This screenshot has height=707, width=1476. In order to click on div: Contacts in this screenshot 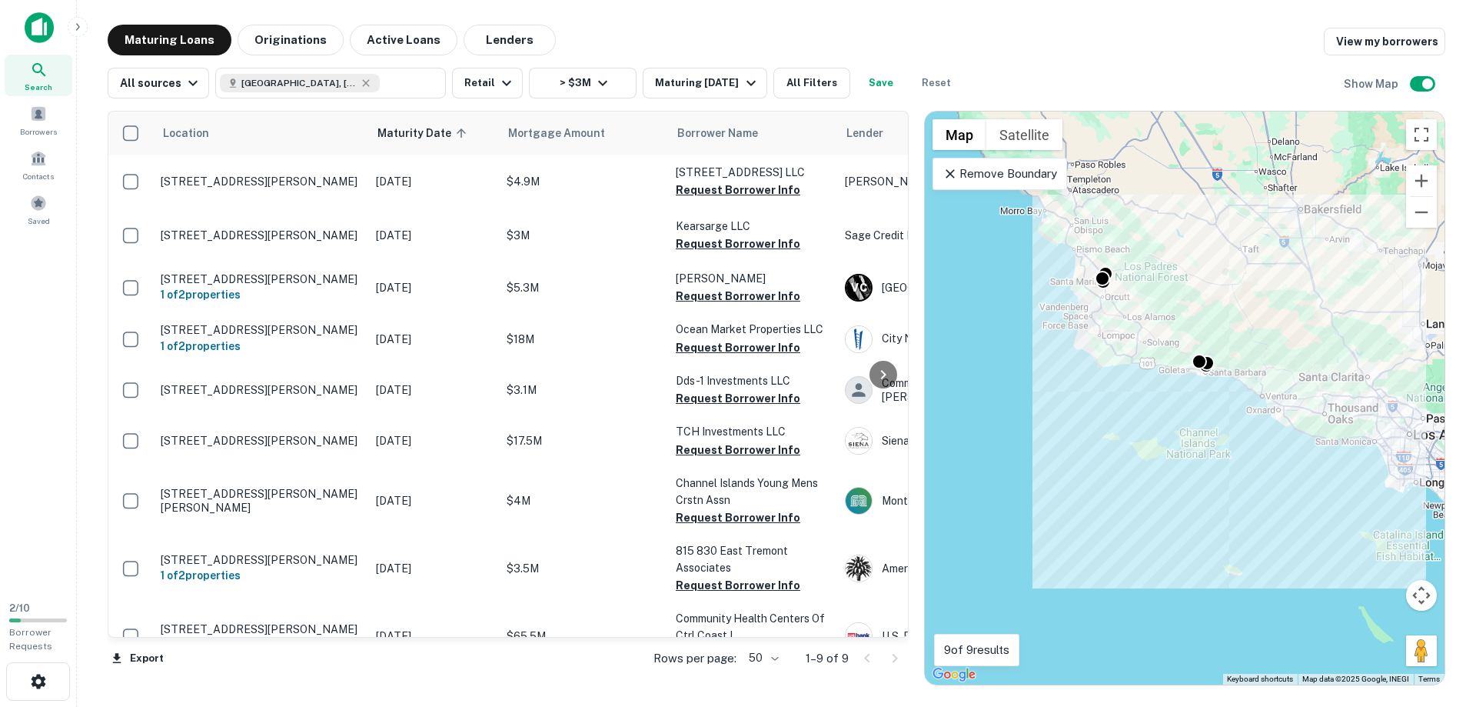, I will do `click(38, 165)`.